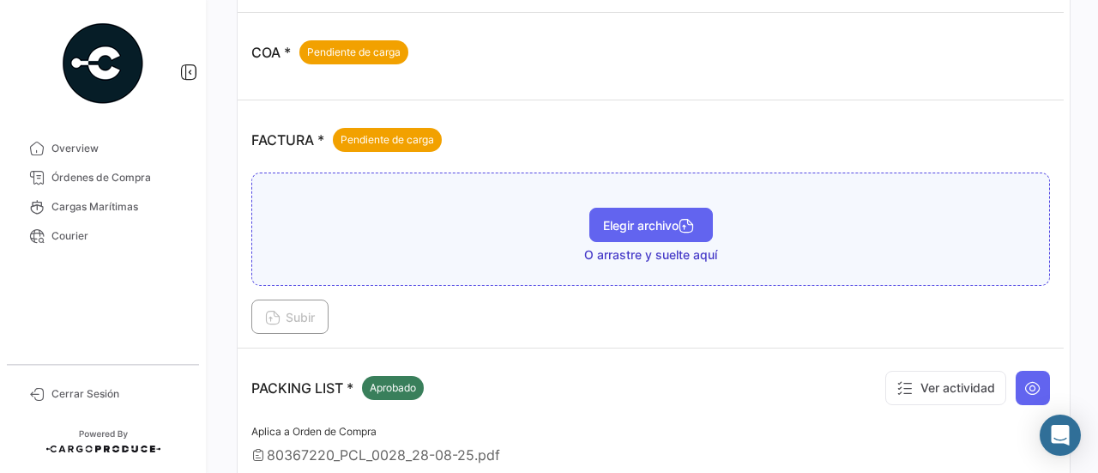 This screenshot has height=473, width=1098. I want to click on button: Subir, so click(290, 317).